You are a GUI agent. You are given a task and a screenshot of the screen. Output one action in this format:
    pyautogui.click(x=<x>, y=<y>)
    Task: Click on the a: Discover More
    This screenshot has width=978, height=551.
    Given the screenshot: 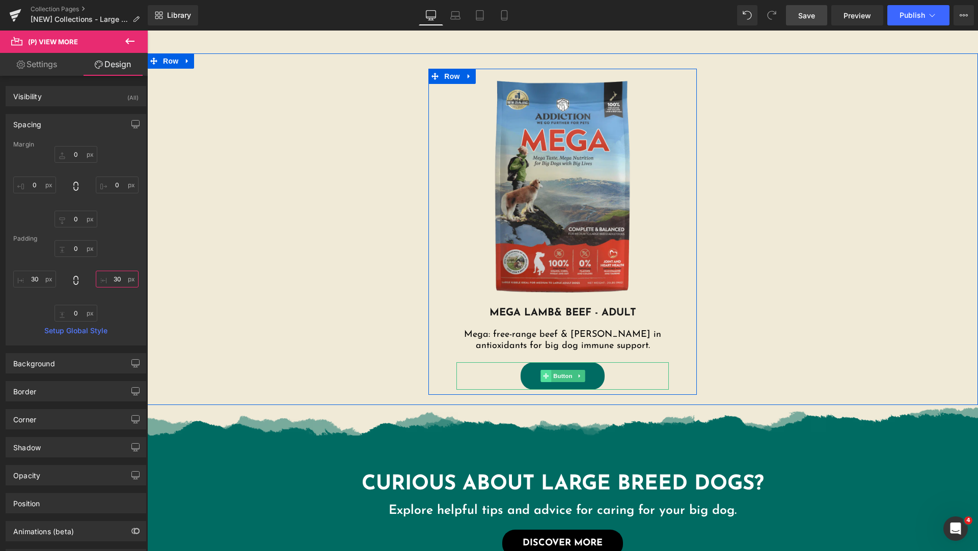 What is the action you would take?
    pyautogui.click(x=415, y=513)
    